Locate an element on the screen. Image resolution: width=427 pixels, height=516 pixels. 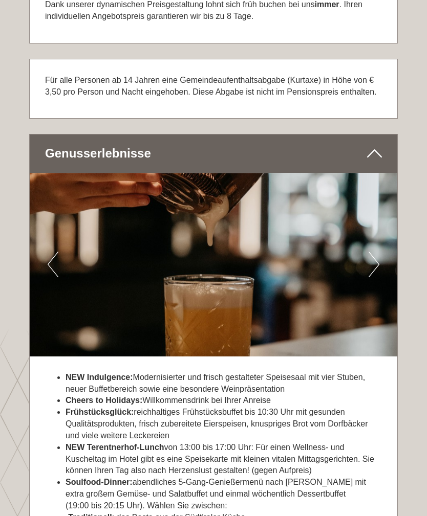
button: Next is located at coordinates (373, 264).